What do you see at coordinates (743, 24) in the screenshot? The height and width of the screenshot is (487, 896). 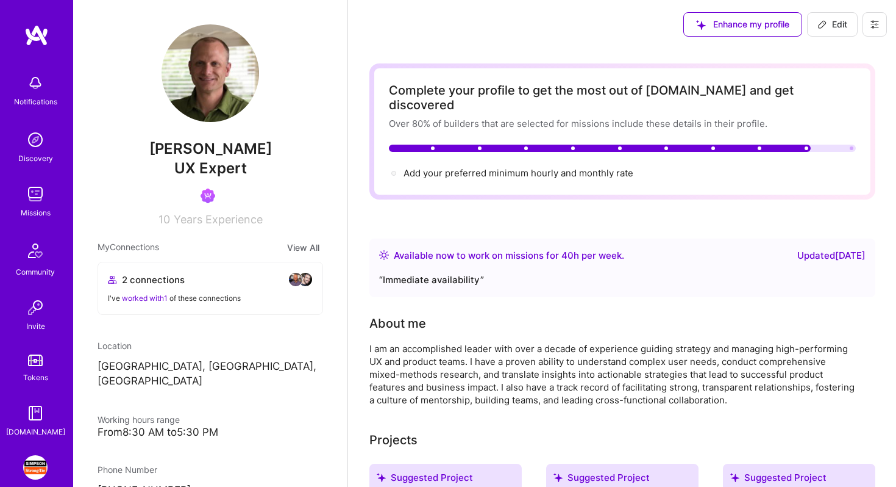 I see `button: Enhance my profile` at bounding box center [743, 24].